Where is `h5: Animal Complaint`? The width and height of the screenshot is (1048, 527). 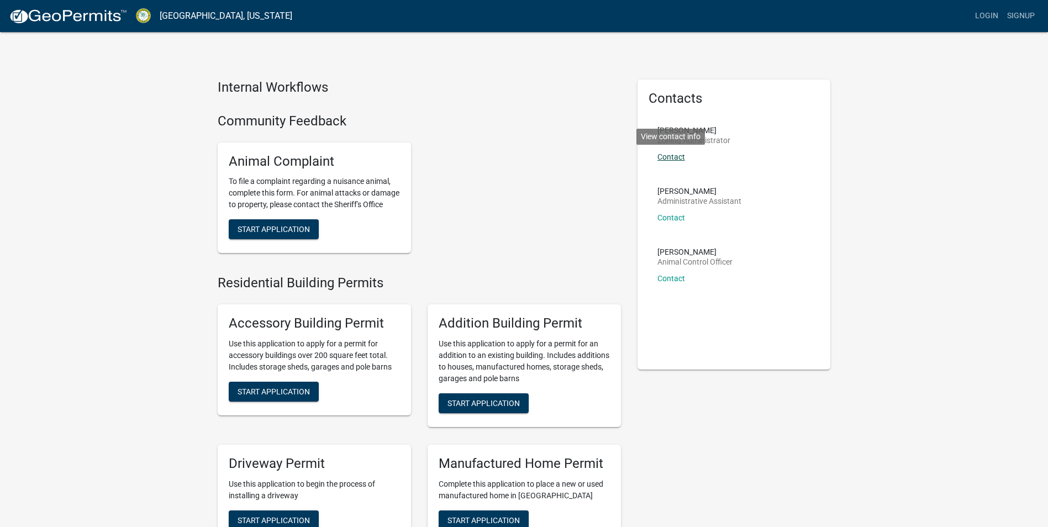
h5: Animal Complaint is located at coordinates (314, 161).